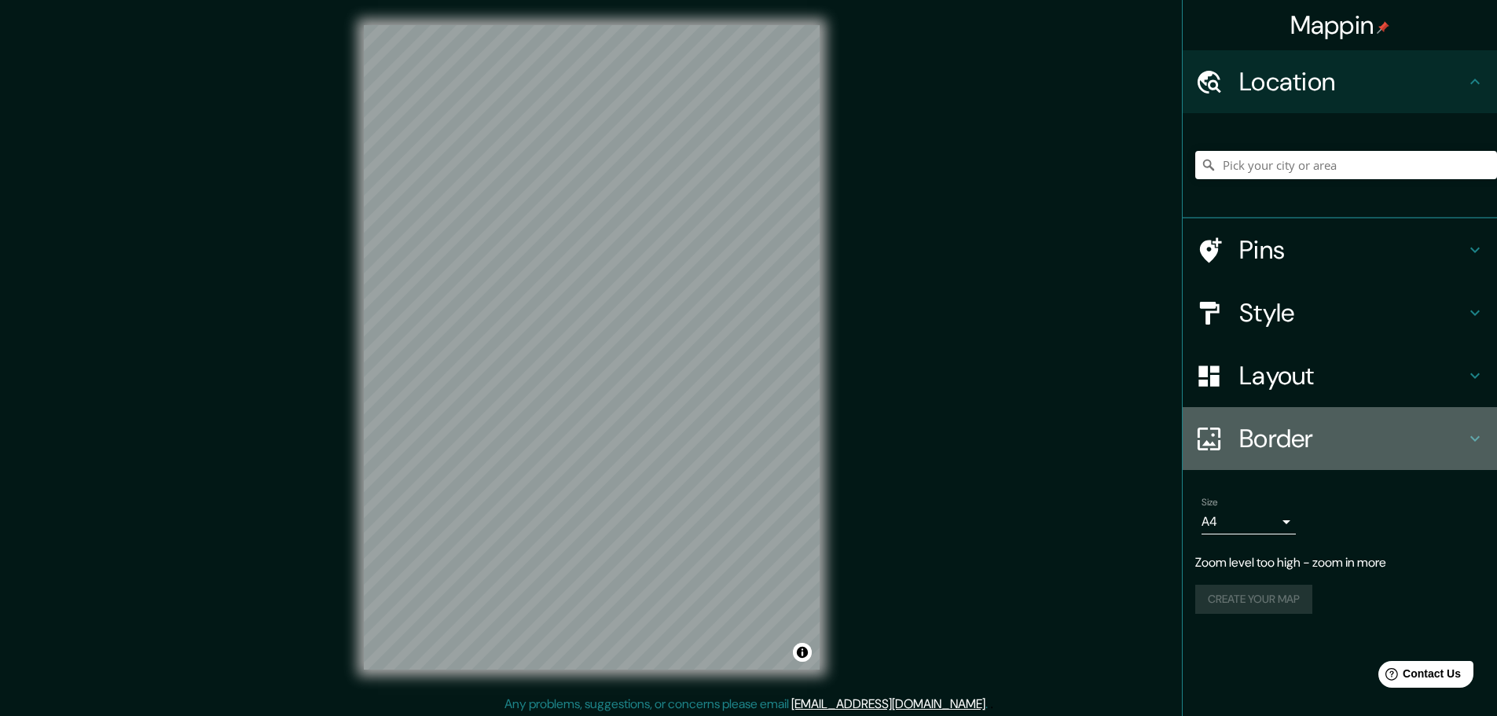  I want to click on div: Pins, so click(1340, 250).